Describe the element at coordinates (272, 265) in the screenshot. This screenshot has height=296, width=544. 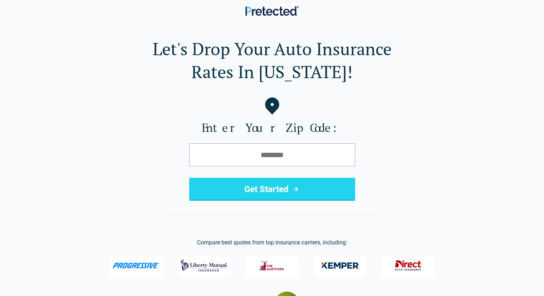
I see `img: The Hartford` at that location.